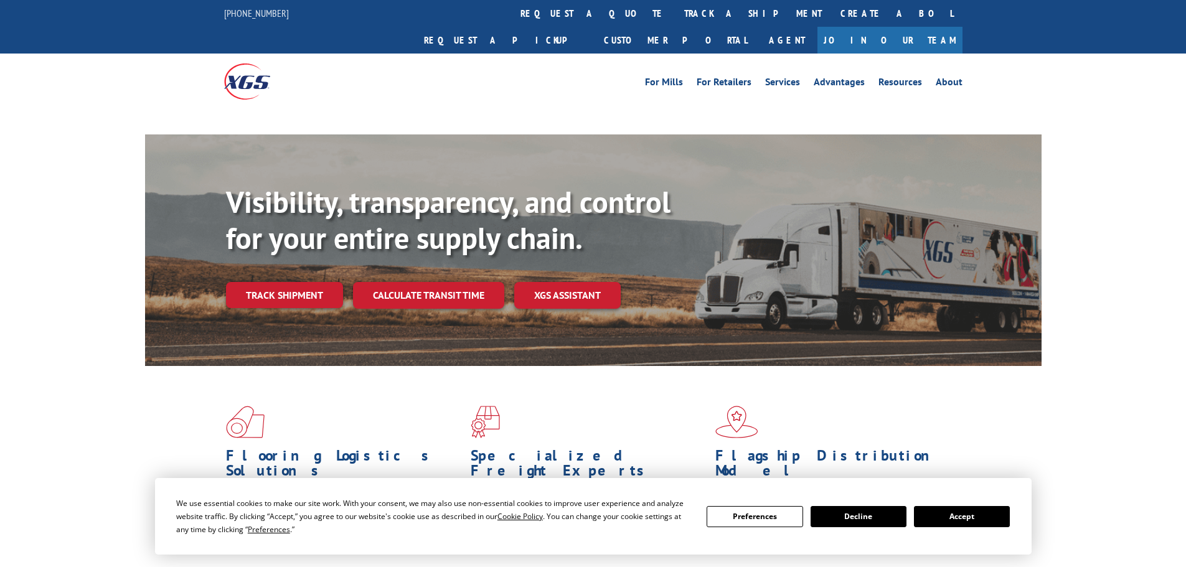  I want to click on img: xgs-icon-focused-on-flooring-red, so click(485, 422).